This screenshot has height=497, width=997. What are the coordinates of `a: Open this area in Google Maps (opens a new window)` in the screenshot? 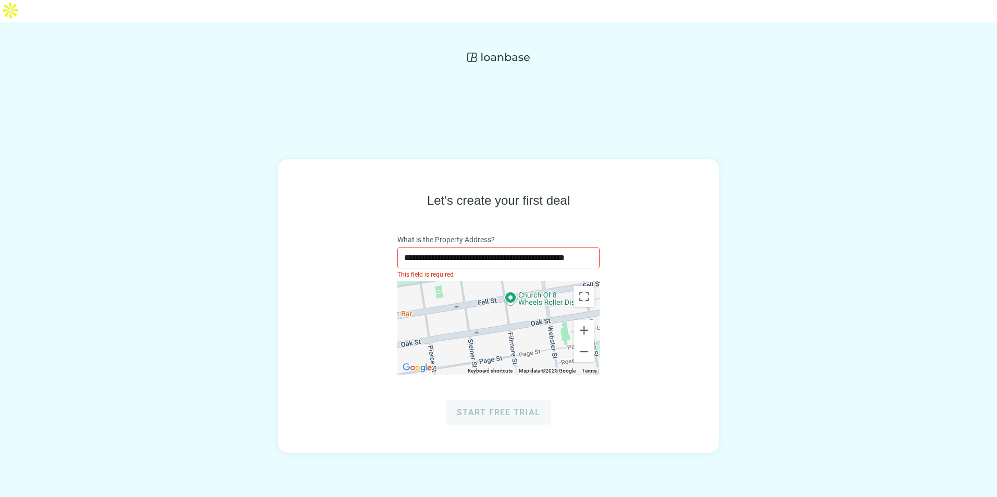 It's located at (417, 368).